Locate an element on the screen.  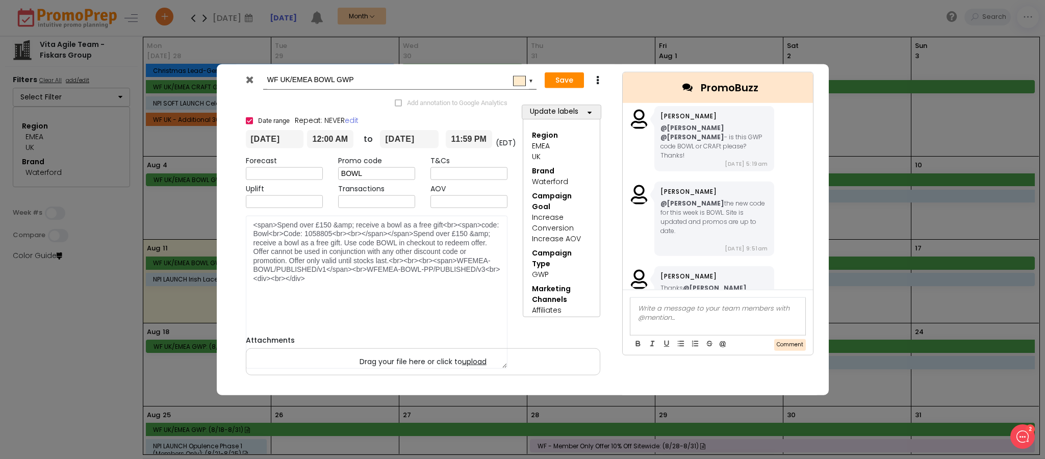
label: Promo code is located at coordinates (360, 161).